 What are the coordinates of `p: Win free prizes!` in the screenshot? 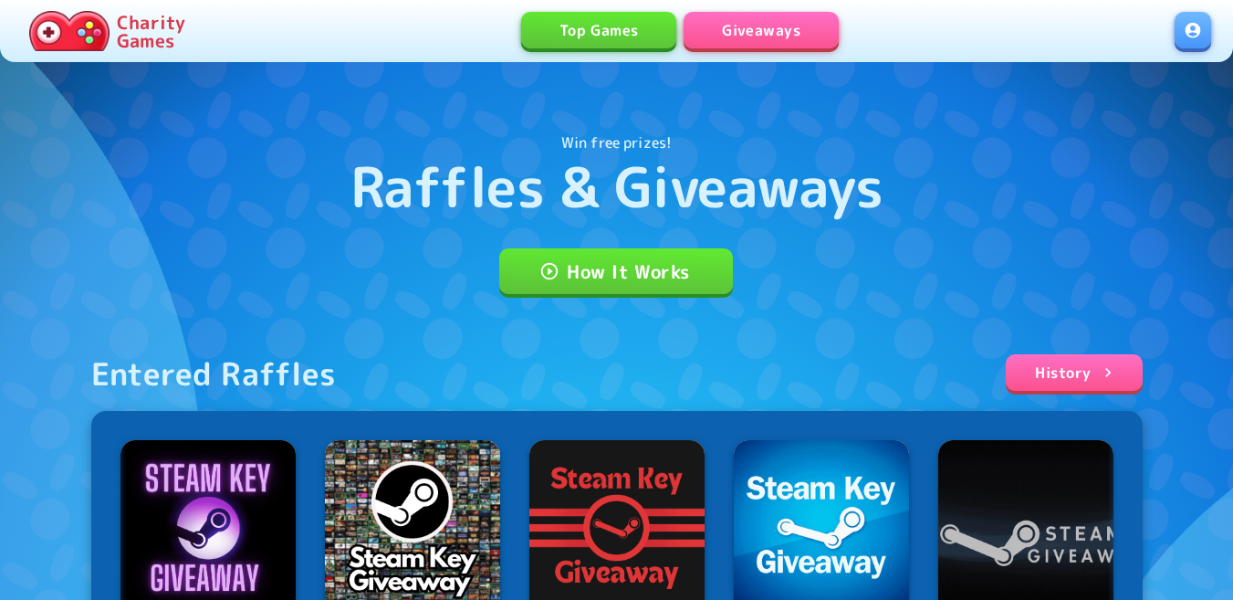 It's located at (616, 142).